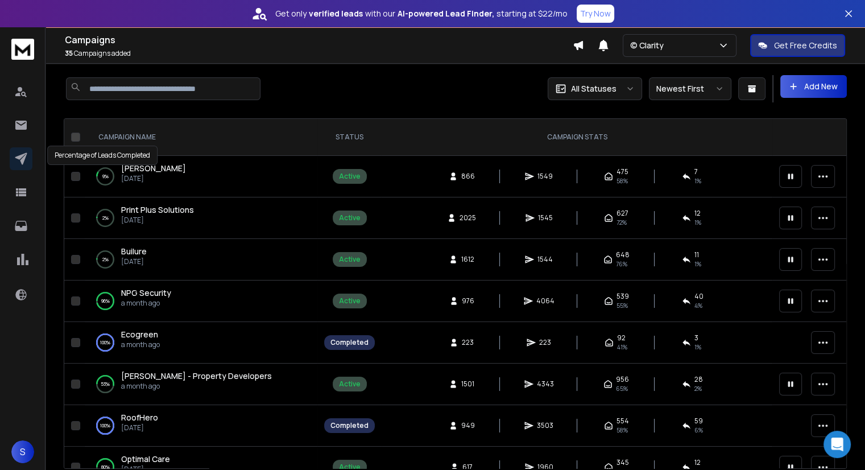  I want to click on button: S, so click(23, 451).